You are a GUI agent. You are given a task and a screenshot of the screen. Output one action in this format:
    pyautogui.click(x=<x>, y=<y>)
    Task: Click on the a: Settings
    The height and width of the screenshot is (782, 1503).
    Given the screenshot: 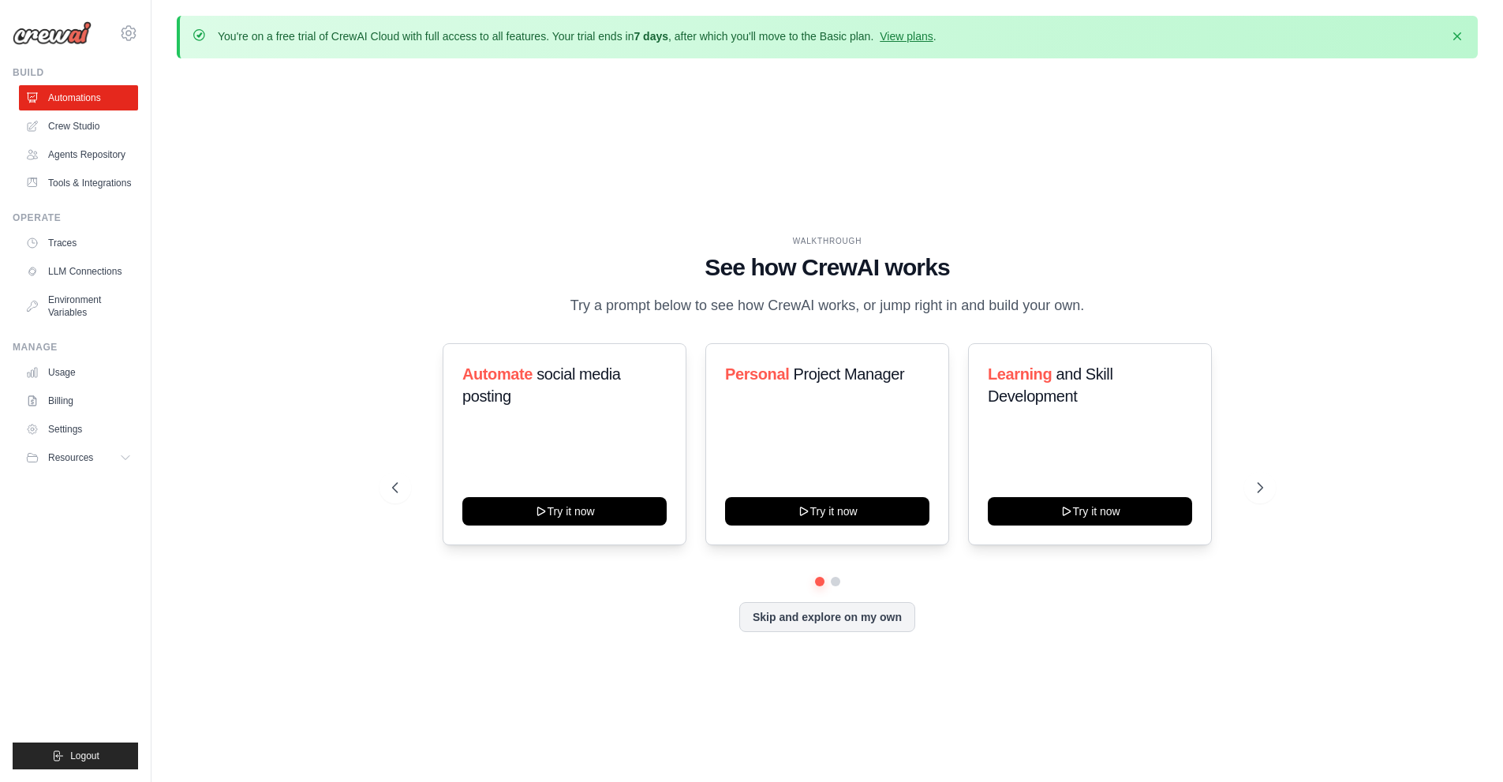 What is the action you would take?
    pyautogui.click(x=78, y=429)
    